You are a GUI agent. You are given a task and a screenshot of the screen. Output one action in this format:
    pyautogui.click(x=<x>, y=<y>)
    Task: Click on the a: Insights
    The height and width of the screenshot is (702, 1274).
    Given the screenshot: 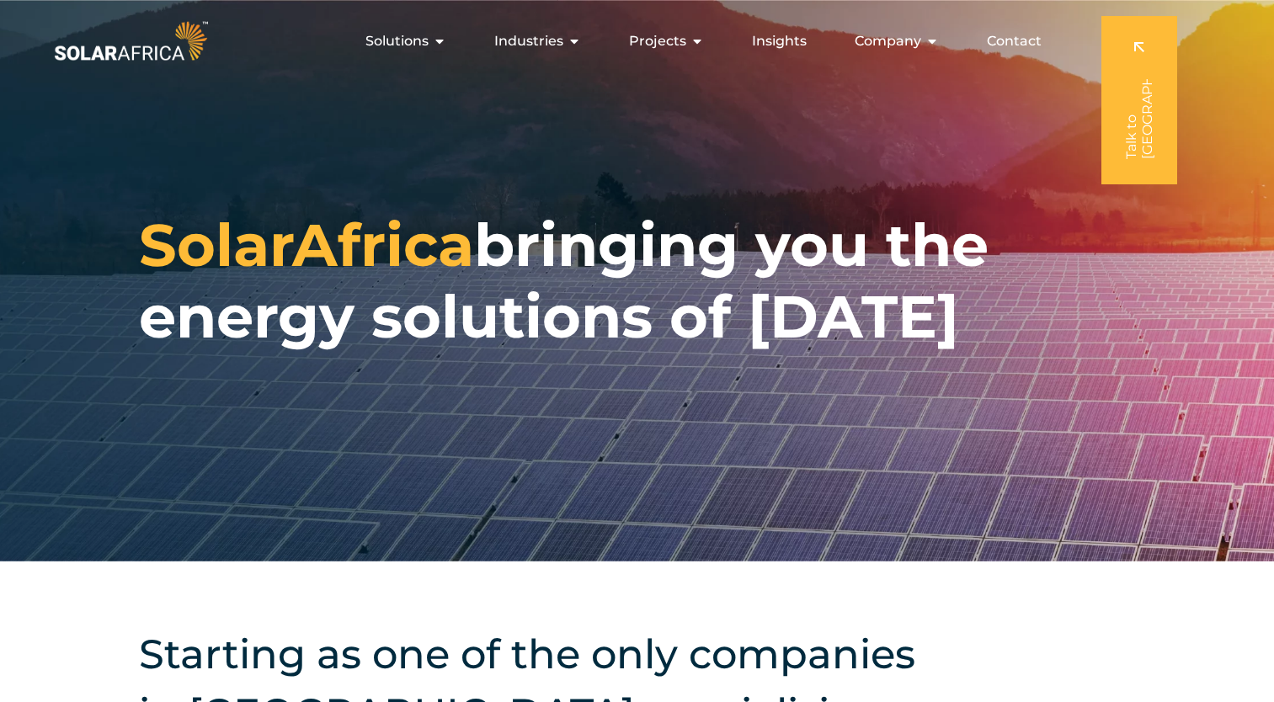 What is the action you would take?
    pyautogui.click(x=779, y=41)
    